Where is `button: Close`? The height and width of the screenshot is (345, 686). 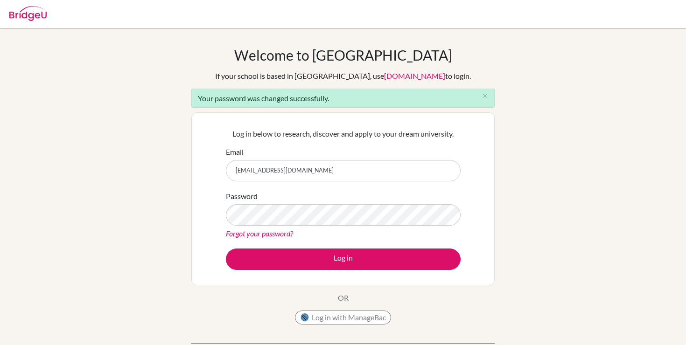
button: Close is located at coordinates (485, 96).